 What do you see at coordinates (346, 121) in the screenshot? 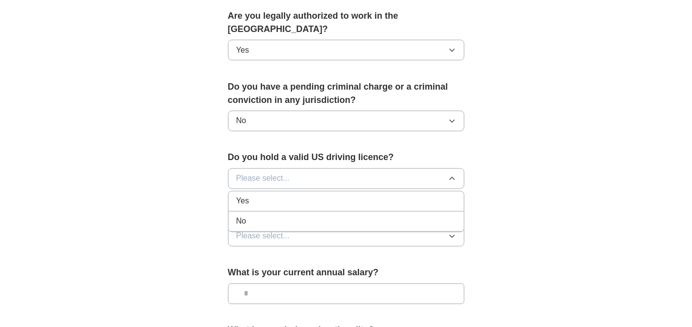
I see `button: No` at bounding box center [346, 121].